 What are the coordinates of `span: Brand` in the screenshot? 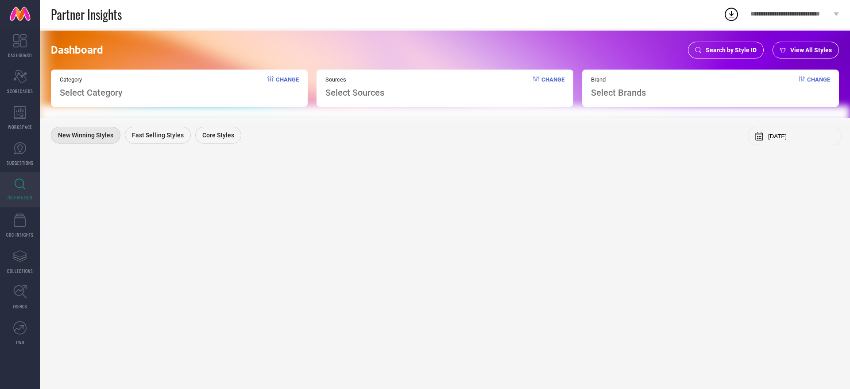 It's located at (618, 79).